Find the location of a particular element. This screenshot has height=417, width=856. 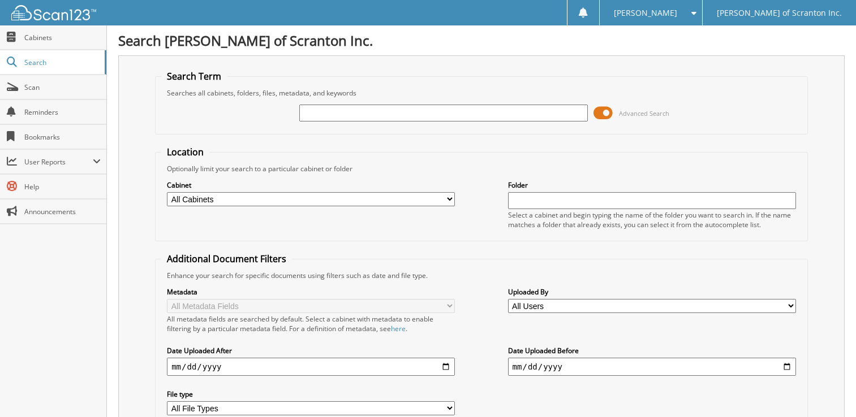

span: Help is located at coordinates (62, 187).